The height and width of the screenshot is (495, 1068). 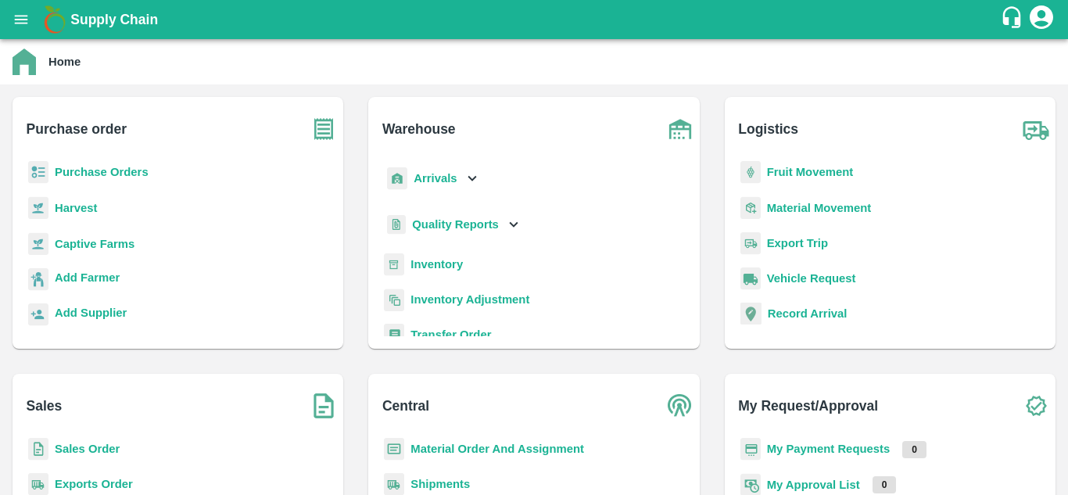 I want to click on img: check, so click(x=1036, y=406).